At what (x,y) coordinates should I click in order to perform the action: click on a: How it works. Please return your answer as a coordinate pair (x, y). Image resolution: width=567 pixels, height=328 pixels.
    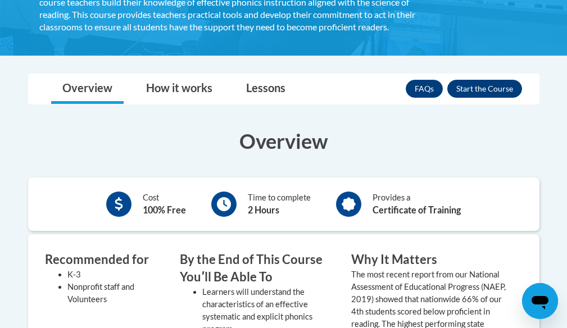
    Looking at the image, I should click on (179, 89).